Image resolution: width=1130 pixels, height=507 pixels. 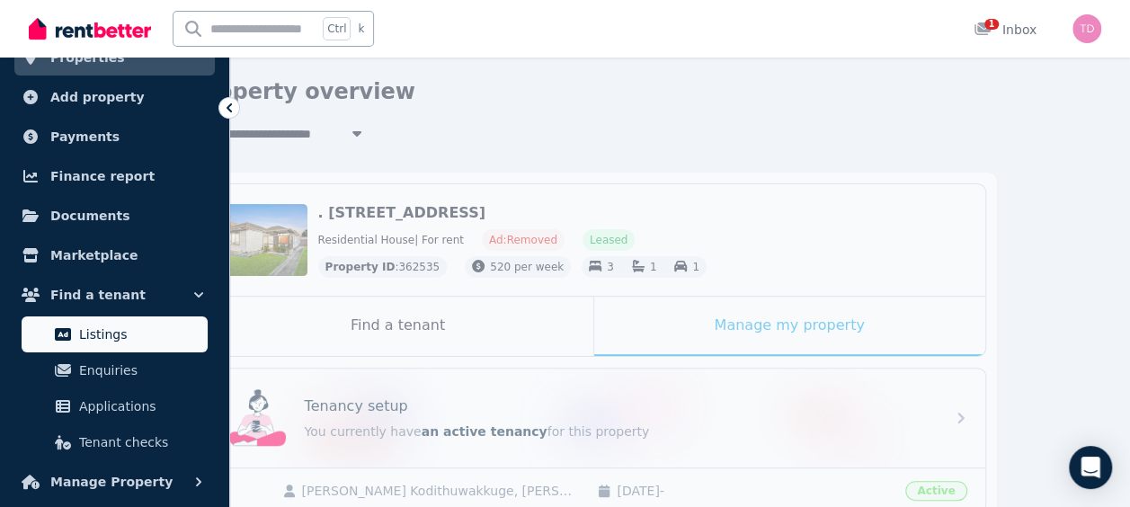 What do you see at coordinates (619, 431) in the screenshot?
I see `p: You currently have for this property` at bounding box center [619, 431].